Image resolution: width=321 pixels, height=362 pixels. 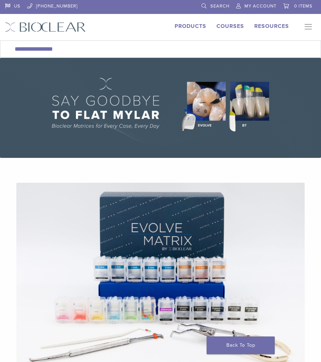 I want to click on span: 0 items, so click(x=303, y=6).